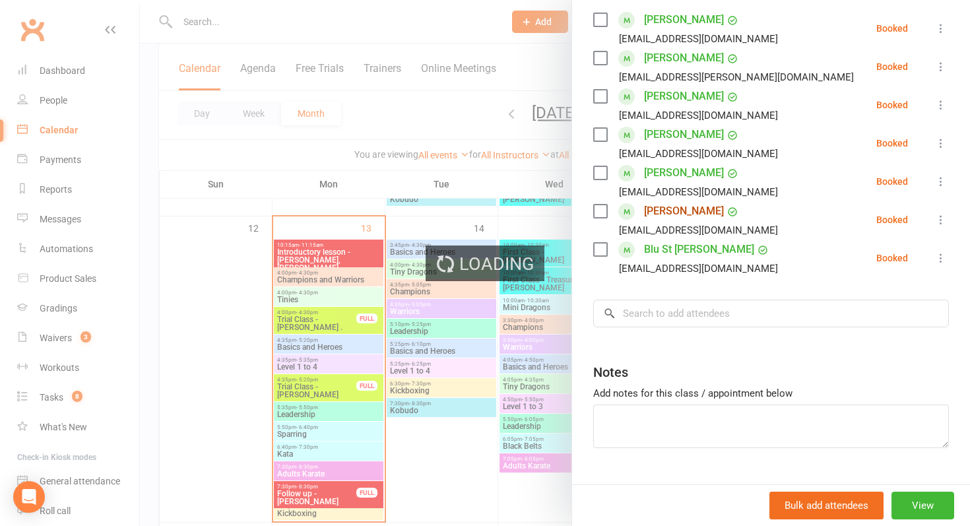 This screenshot has width=970, height=526. I want to click on button: View, so click(922, 505).